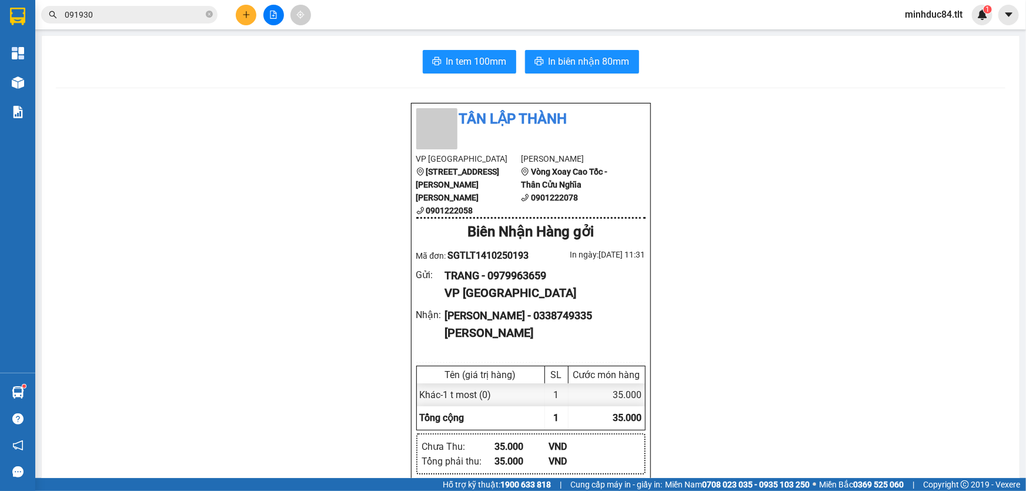 This screenshot has height=491, width=1026. What do you see at coordinates (430, 275) in the screenshot?
I see `div: Gửi :` at bounding box center [430, 275].